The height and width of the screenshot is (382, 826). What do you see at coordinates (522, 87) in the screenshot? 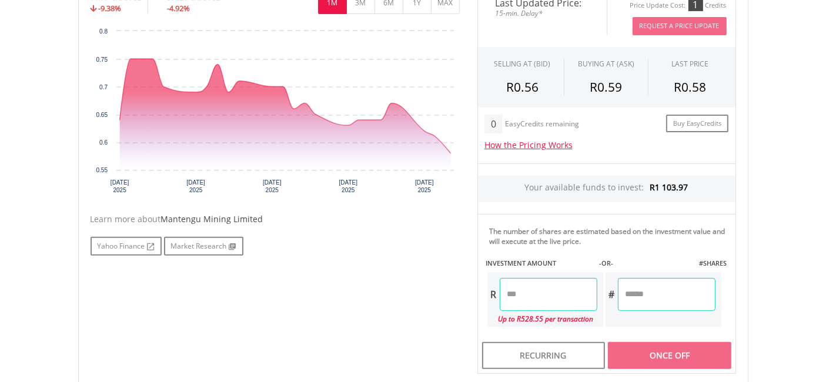
I see `span: R0.56` at bounding box center [522, 87].